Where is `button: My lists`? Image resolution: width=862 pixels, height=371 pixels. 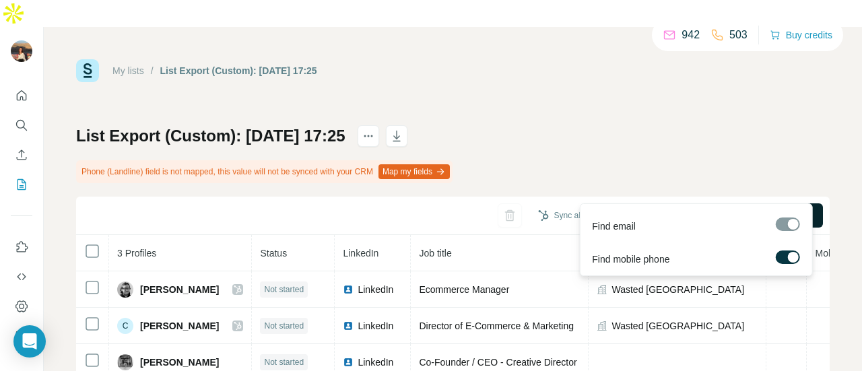 button: My lists is located at coordinates (22, 184).